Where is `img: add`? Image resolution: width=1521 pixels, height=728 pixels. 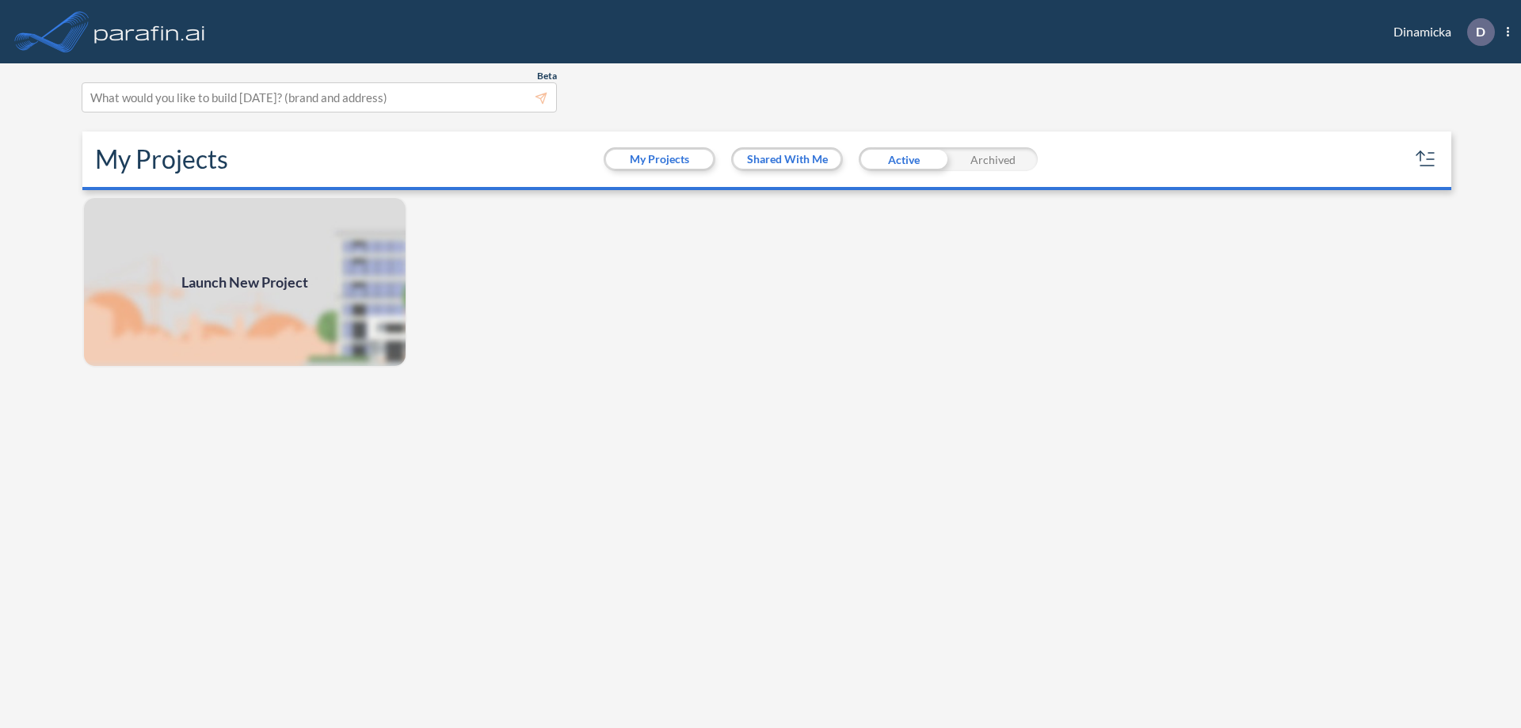 img: add is located at coordinates (245, 282).